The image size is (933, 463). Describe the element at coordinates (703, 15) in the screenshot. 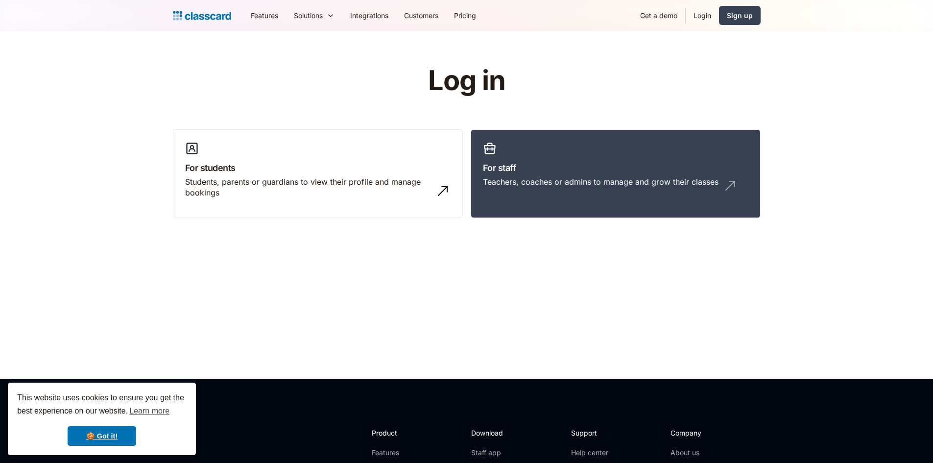

I see `a: Login` at that location.